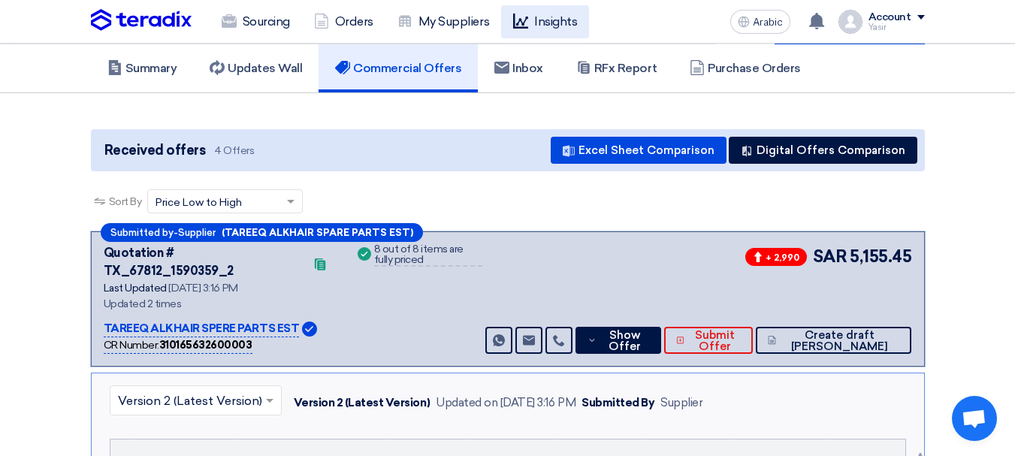 The width and height of the screenshot is (1015, 456). Describe the element at coordinates (234, 150) in the screenshot. I see `font: 4 Offers` at that location.